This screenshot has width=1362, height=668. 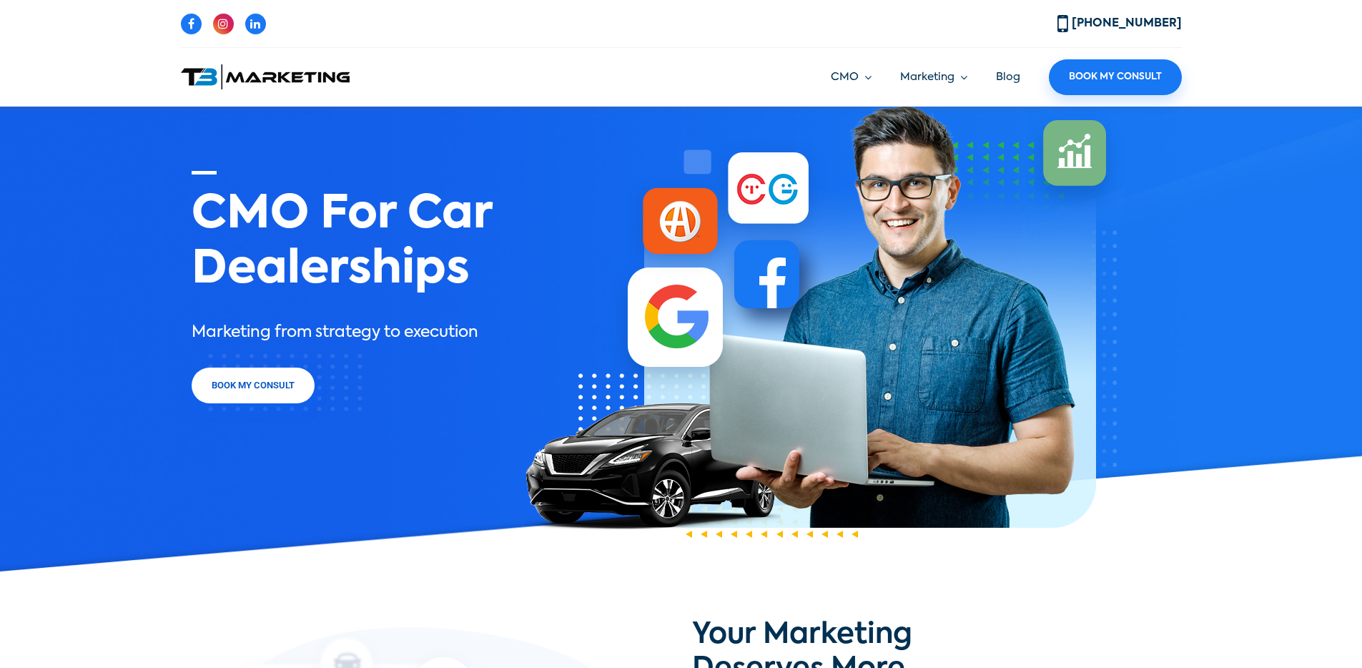 What do you see at coordinates (347, 234) in the screenshot?
I see `h1: CMO For Car Dealerships` at bounding box center [347, 234].